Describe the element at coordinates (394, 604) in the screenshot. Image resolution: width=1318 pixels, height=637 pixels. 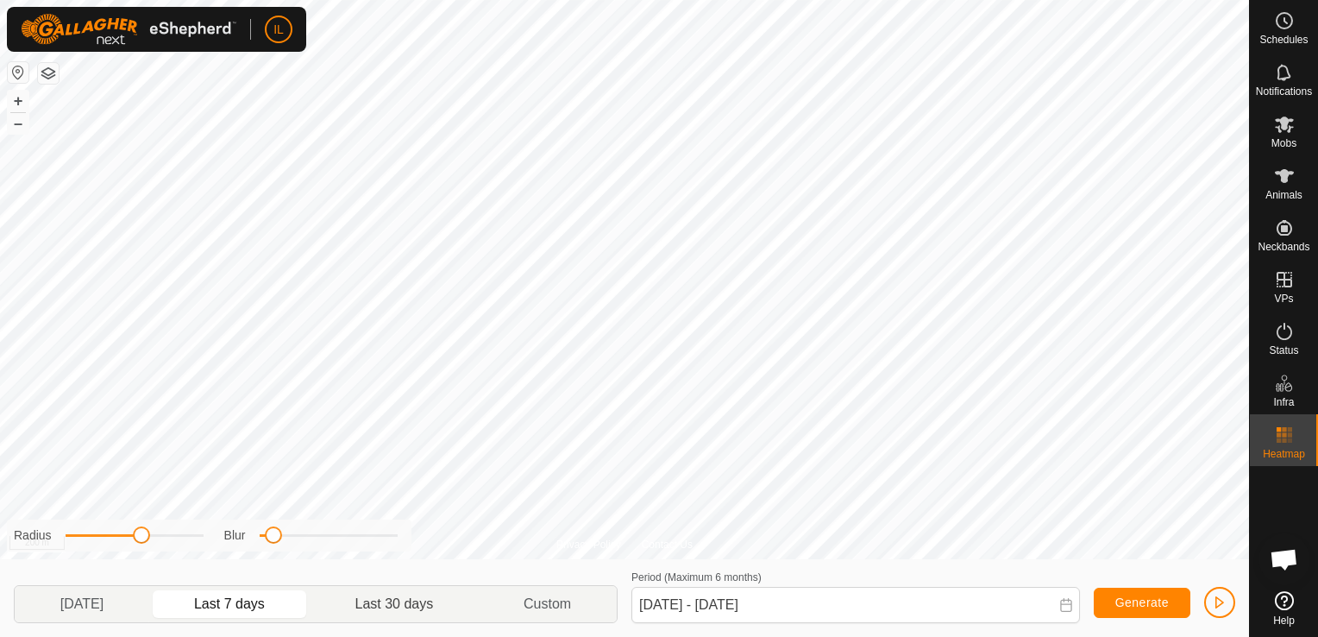
I see `span: Last 30 days` at that location.